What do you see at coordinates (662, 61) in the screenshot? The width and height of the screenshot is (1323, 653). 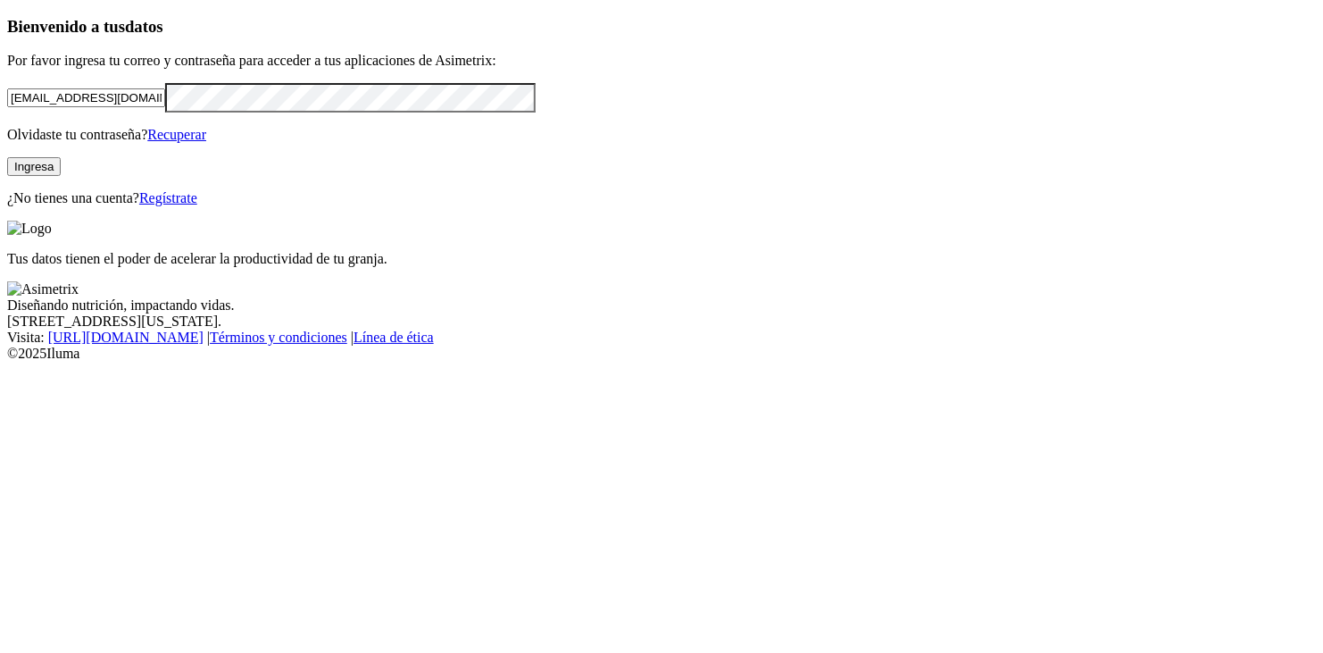 I see `p: Por favor ingresa tu correo y contraseña para acceder a tus aplicaciones de Asimetrix:` at bounding box center [662, 61].